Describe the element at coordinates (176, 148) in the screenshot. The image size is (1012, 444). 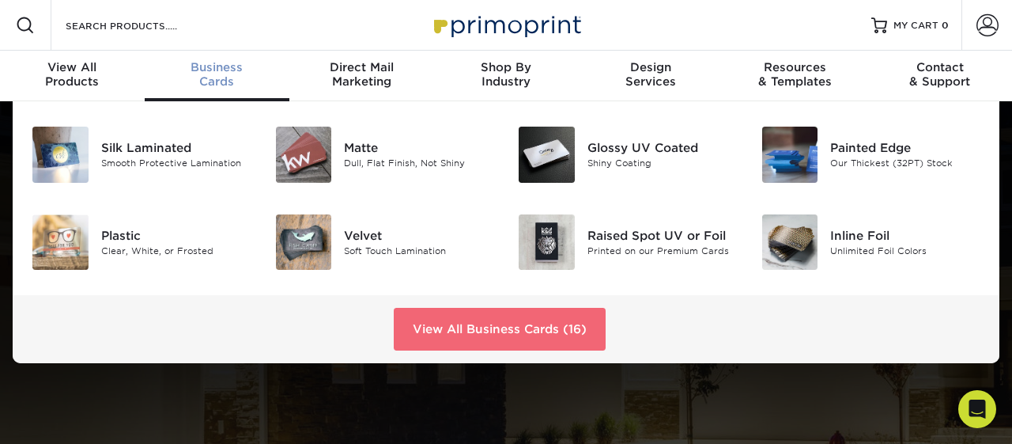
I see `div: Silk Laminated` at that location.